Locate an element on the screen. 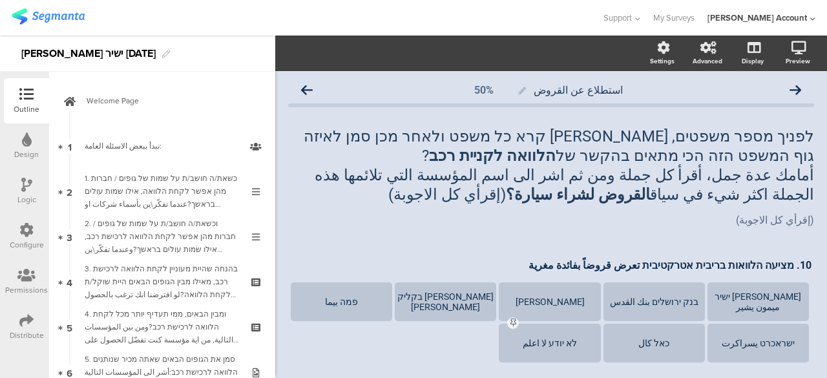  div: 4. ומבין הבאים, ממי תעדיף יותר מכל לקחת הלוואה לרכישת רכב?ومن بين المؤسسات التالية, من اية مؤسسة ... is located at coordinates (162, 327).